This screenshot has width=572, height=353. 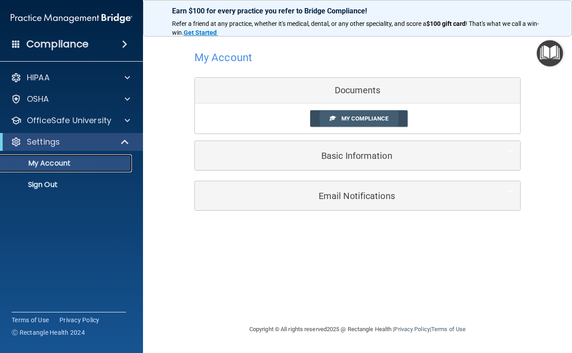 What do you see at coordinates (344, 156) in the screenshot?
I see `h5: Basic Information` at bounding box center [344, 156].